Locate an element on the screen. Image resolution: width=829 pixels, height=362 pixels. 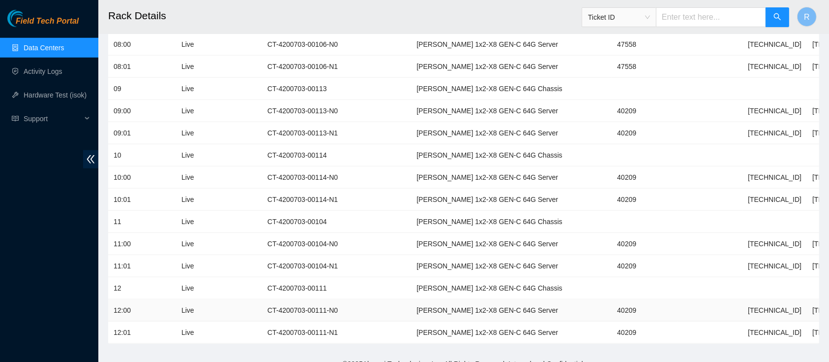
td: CT-4200703-00111-N1 is located at coordinates (336, 332).